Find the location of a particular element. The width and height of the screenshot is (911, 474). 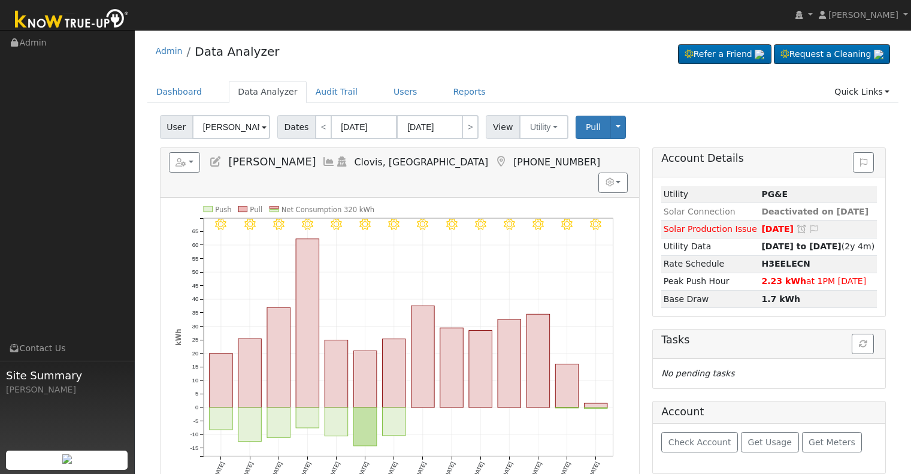

a: Login As (last 08/25/2025 9:20:28 AM) is located at coordinates (342, 162).